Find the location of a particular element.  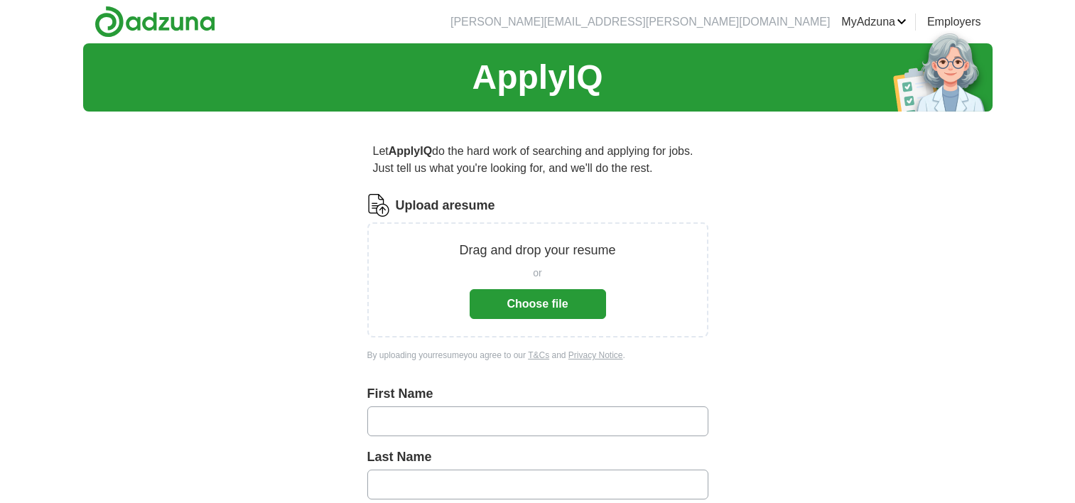

a: Privacy Notice is located at coordinates (595, 355).